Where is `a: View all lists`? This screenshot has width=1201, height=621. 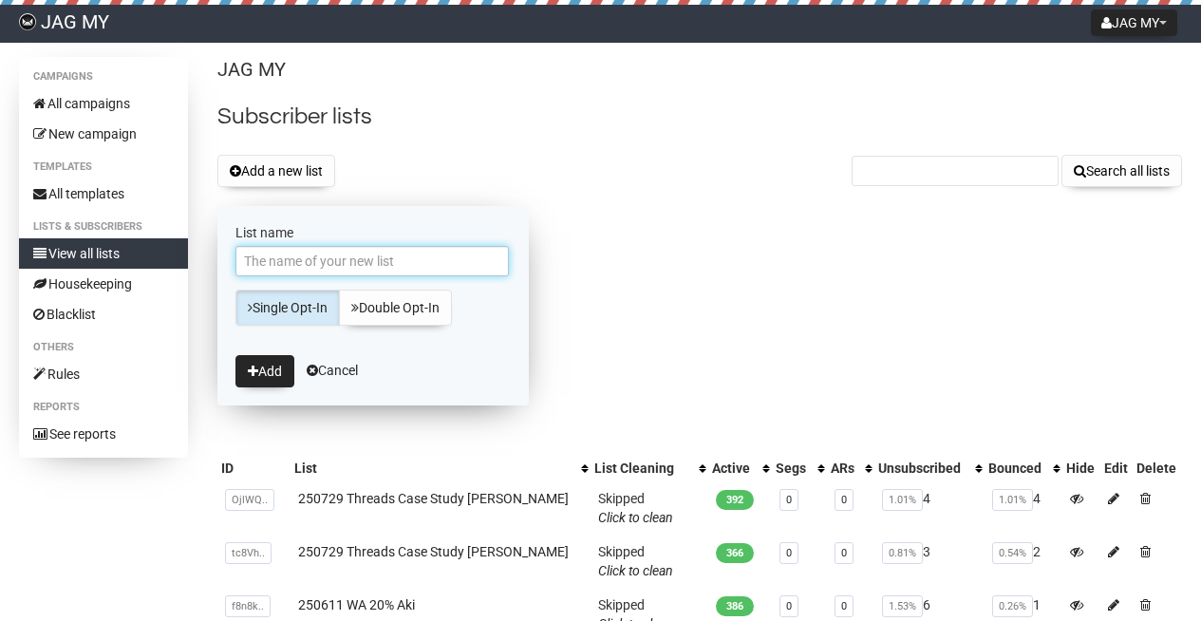
a: View all lists is located at coordinates (103, 253).